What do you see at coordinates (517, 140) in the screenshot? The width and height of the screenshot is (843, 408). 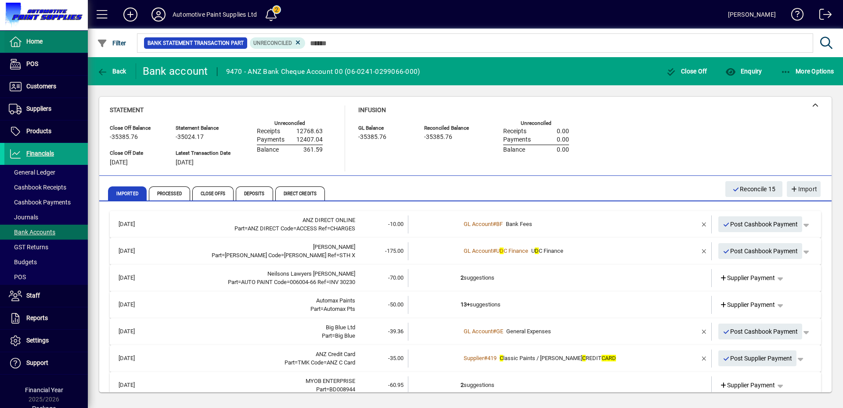 I see `span: Payments` at bounding box center [517, 140].